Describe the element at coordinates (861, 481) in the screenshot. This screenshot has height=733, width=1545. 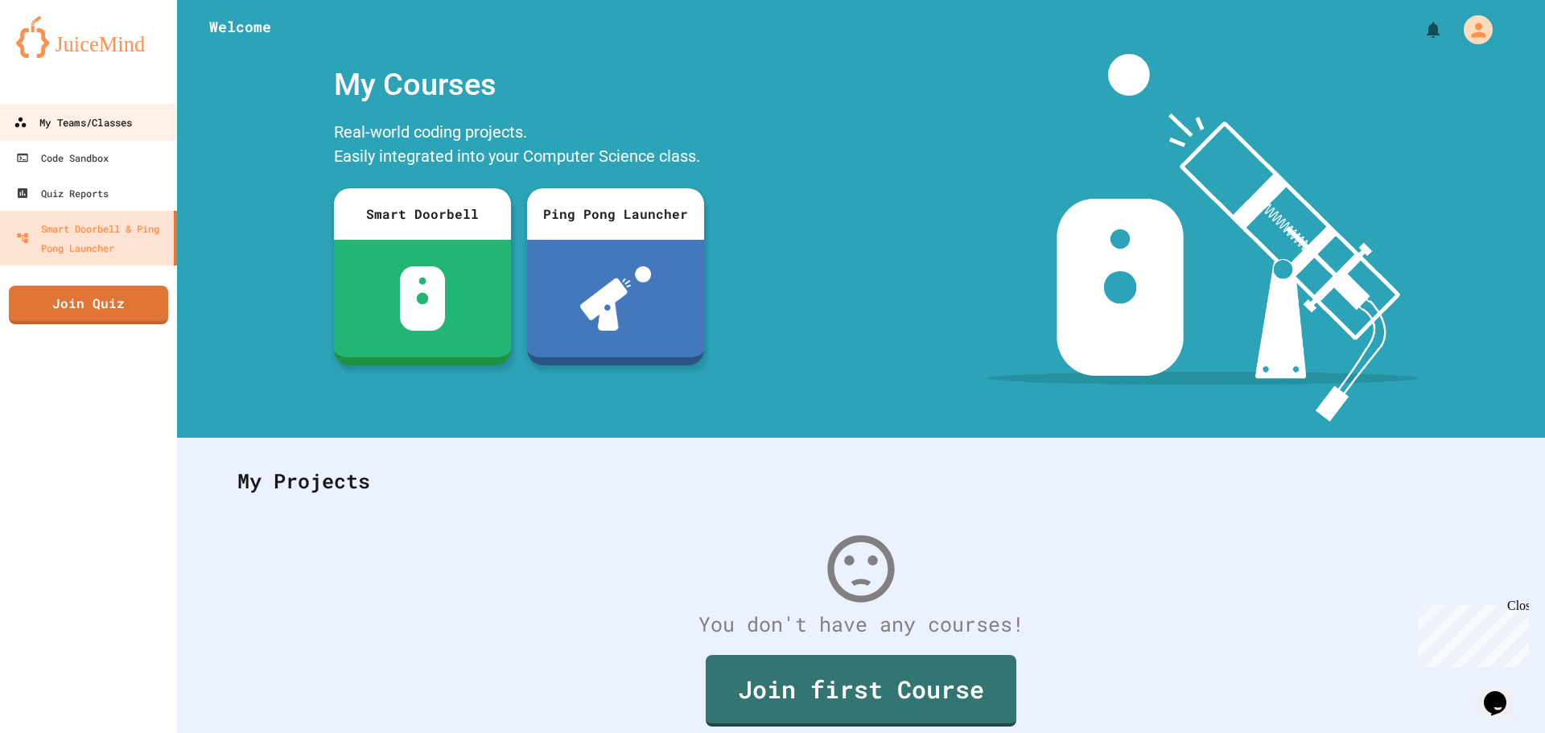
I see `div: My Projects` at that location.